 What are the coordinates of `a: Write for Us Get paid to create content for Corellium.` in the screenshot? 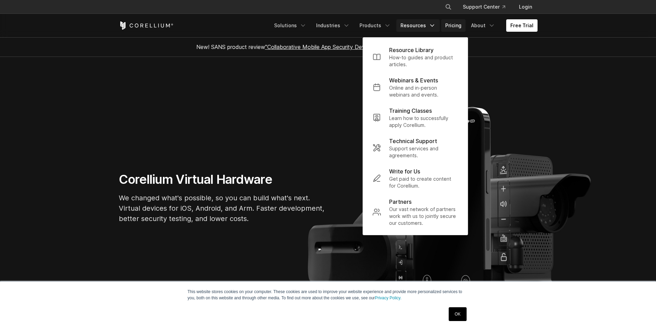 It's located at (416, 178).